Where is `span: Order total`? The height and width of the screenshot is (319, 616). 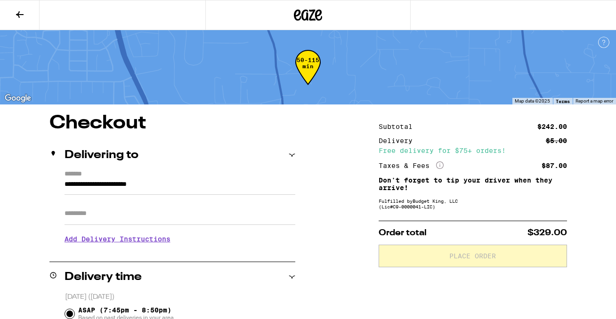
span: Order total is located at coordinates (402, 233).